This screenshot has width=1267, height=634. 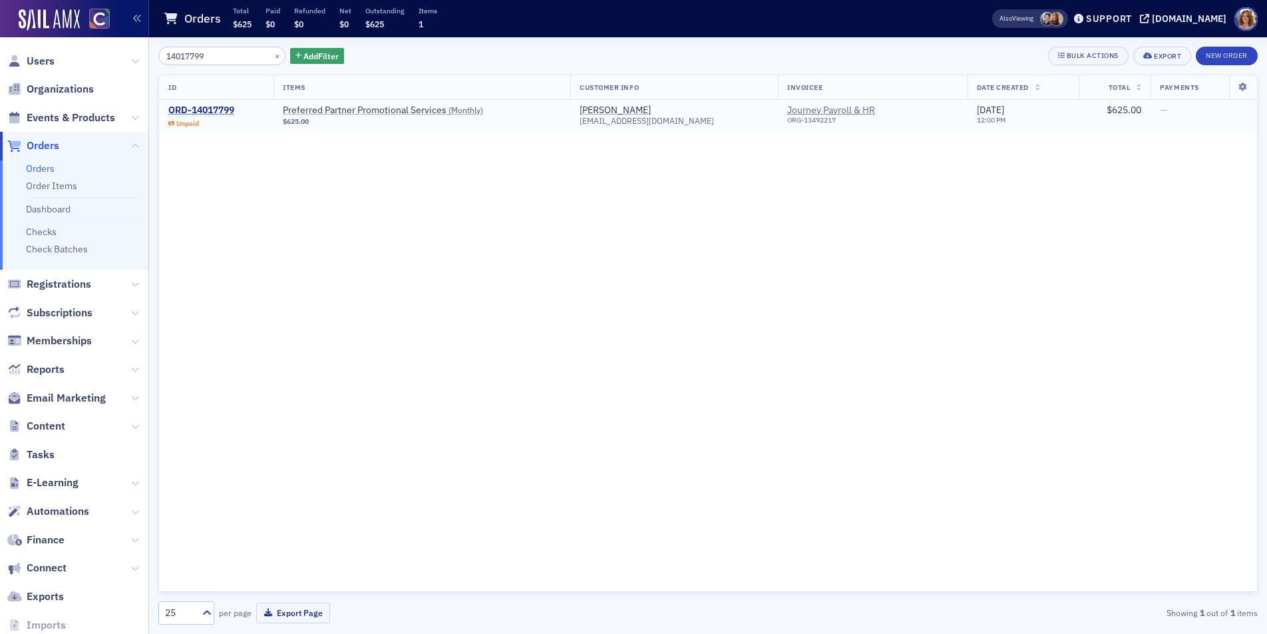 I want to click on div: Unpaid, so click(x=188, y=123).